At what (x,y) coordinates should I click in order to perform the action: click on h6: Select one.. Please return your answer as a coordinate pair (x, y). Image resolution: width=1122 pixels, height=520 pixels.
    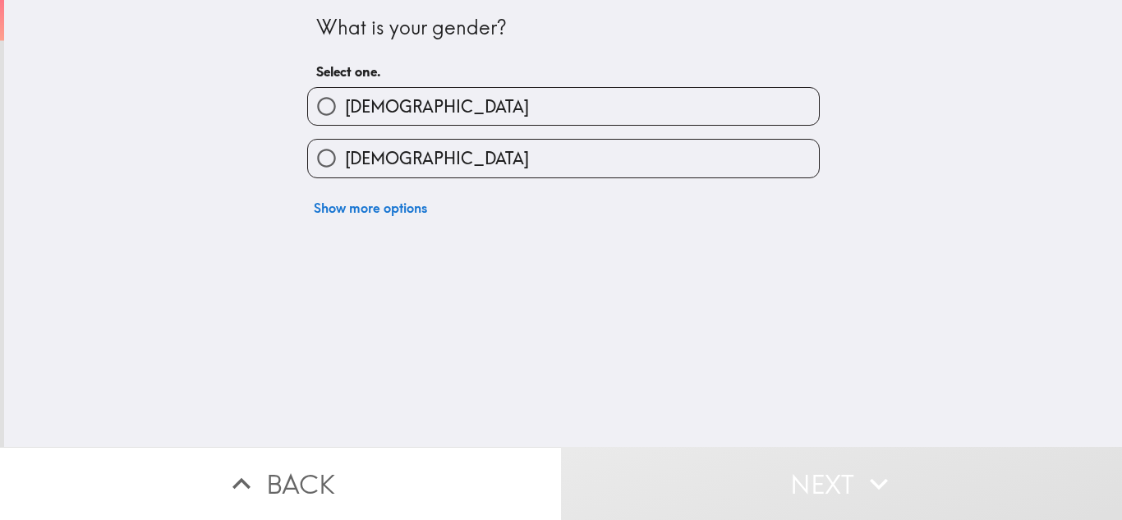
    Looking at the image, I should click on (563, 71).